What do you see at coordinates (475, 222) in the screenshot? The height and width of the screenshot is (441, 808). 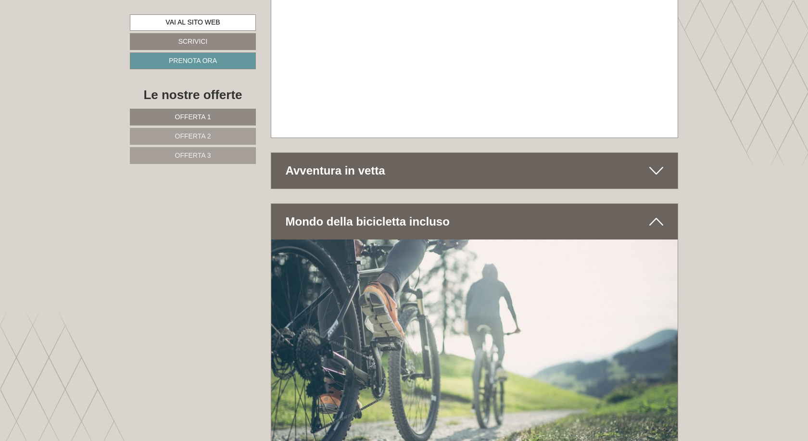 I see `div: Mondo della bicicletta incluso` at bounding box center [475, 222].